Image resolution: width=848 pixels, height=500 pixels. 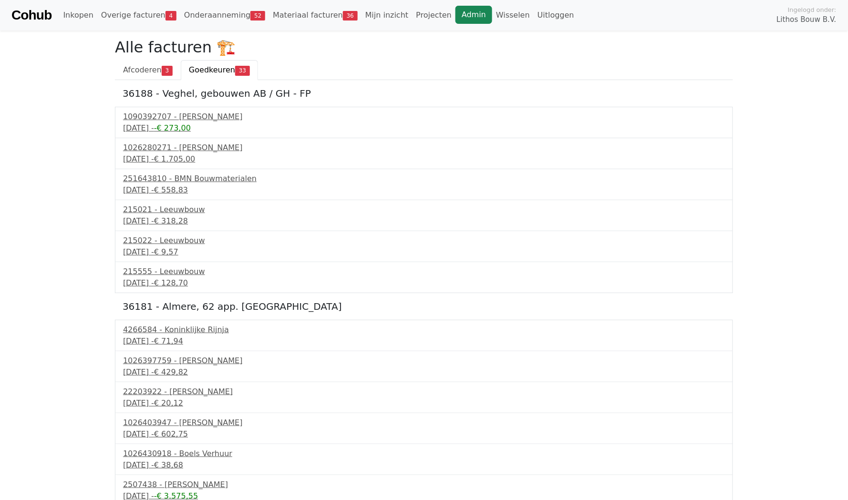 What do you see at coordinates (78, 15) in the screenshot?
I see `a: Inkopen` at bounding box center [78, 15].